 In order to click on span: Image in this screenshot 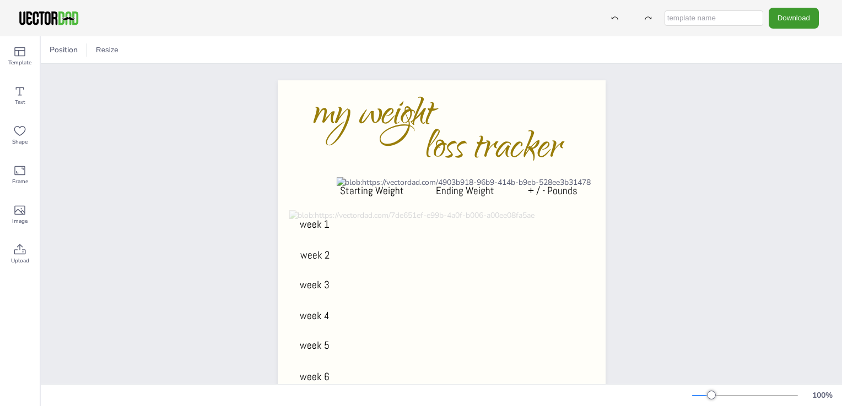, I will do `click(20, 221)`.